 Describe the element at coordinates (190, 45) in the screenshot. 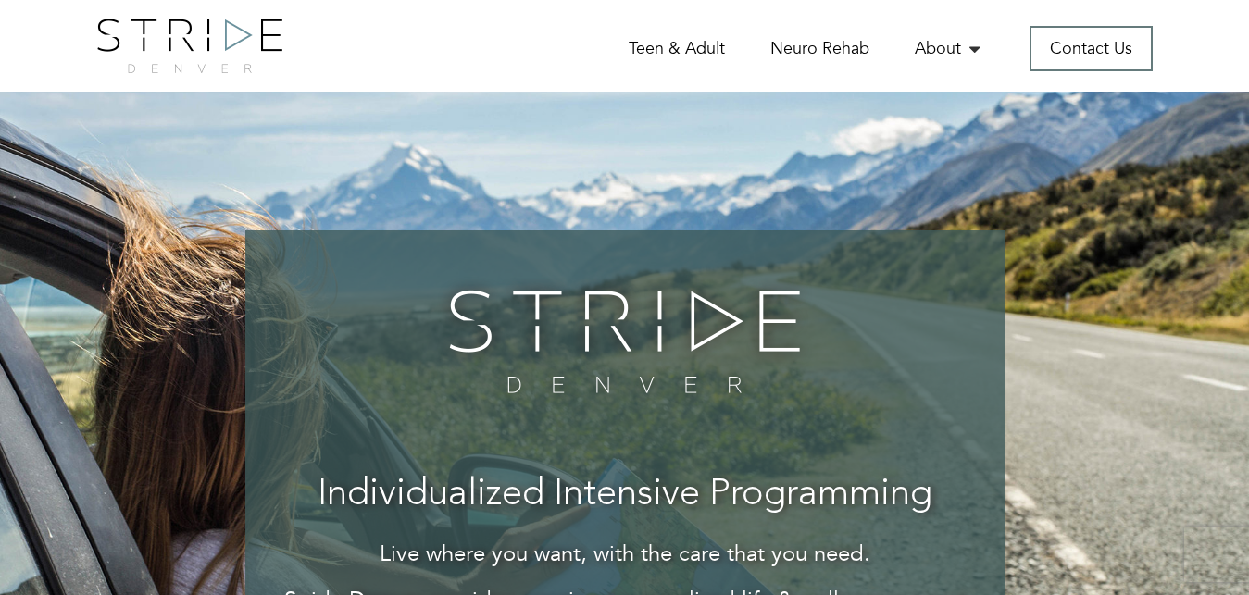

I see `img: logo.png` at that location.